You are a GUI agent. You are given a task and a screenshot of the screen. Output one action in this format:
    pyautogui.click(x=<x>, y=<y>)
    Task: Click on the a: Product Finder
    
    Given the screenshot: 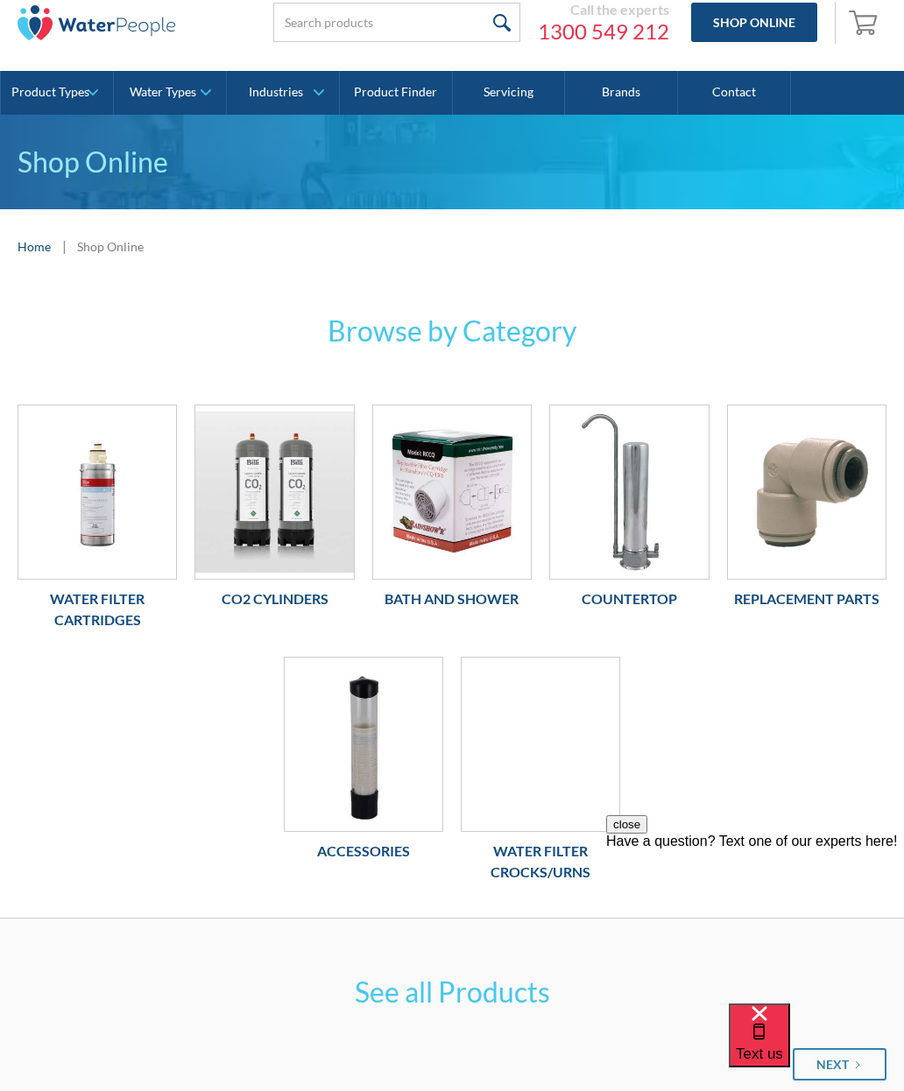 What is the action you would take?
    pyautogui.click(x=396, y=93)
    